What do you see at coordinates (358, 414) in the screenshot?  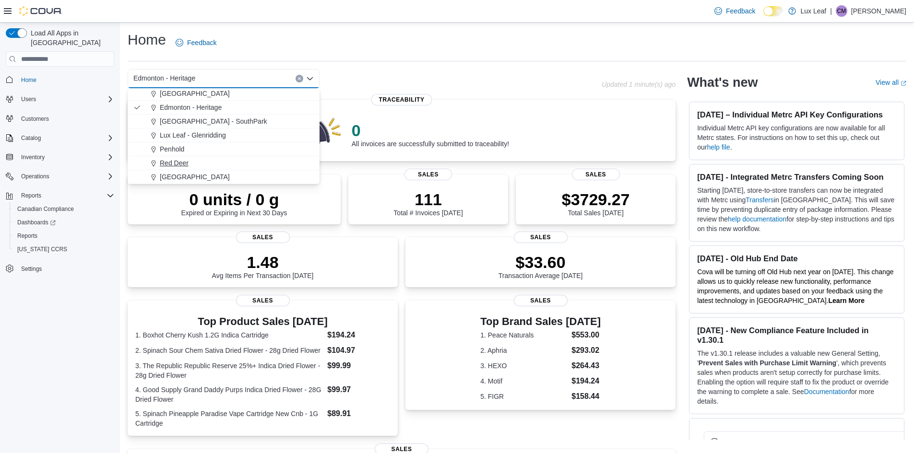 I see `dd: $89.91` at bounding box center [358, 414].